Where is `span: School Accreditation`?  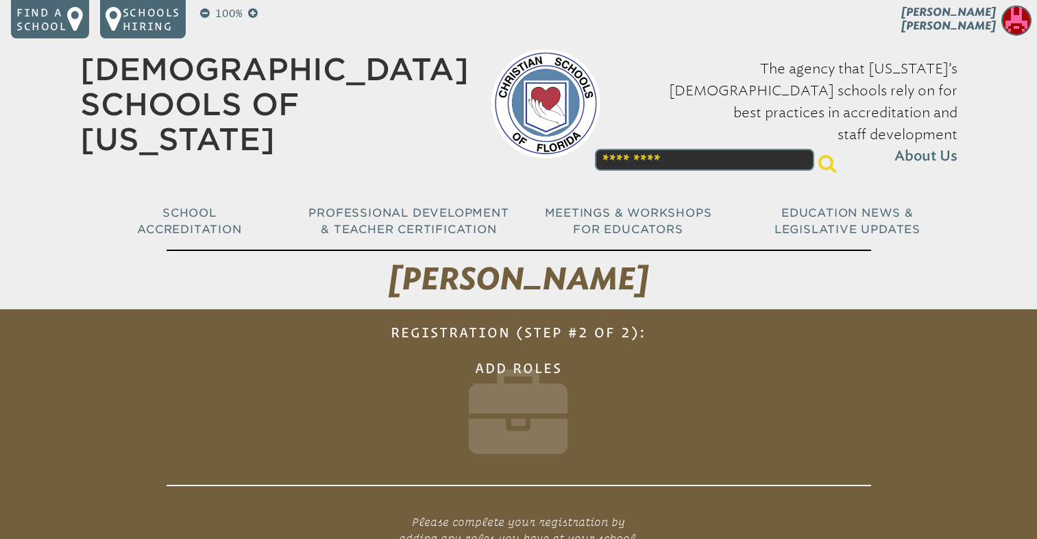 span: School Accreditation is located at coordinates (189, 221).